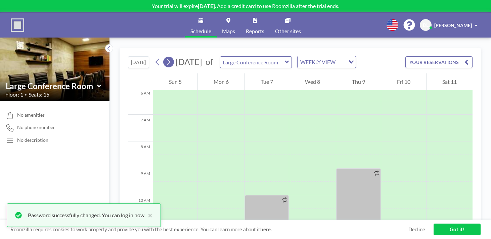  I want to click on span: of, so click(209, 62).